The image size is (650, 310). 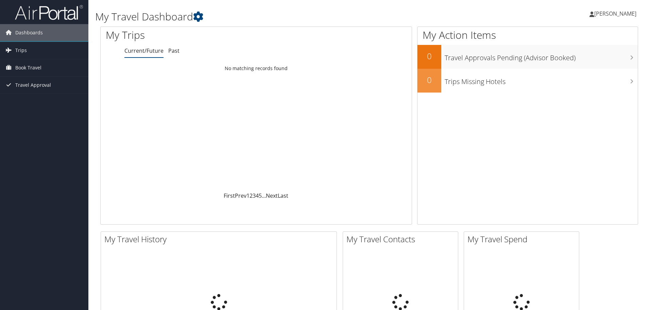 What do you see at coordinates (528, 57) in the screenshot?
I see `a: 0Travel Approvals Pending (Advisor Booked)` at bounding box center [528, 57].